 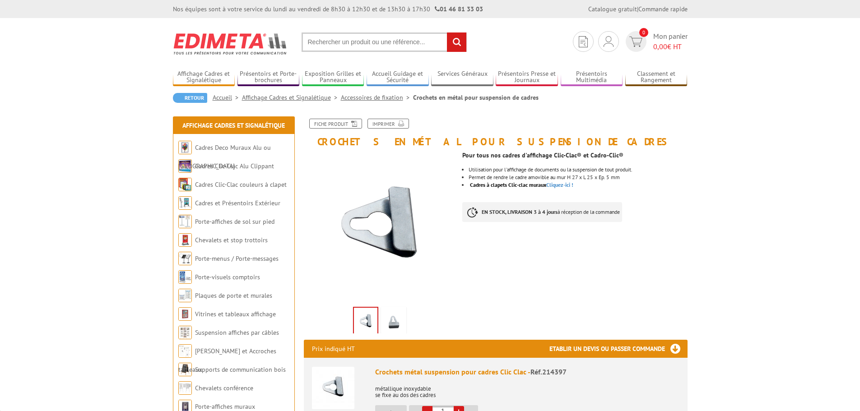 What do you see at coordinates (235, 314) in the screenshot?
I see `a: Vitrines et tableaux affichage` at bounding box center [235, 314].